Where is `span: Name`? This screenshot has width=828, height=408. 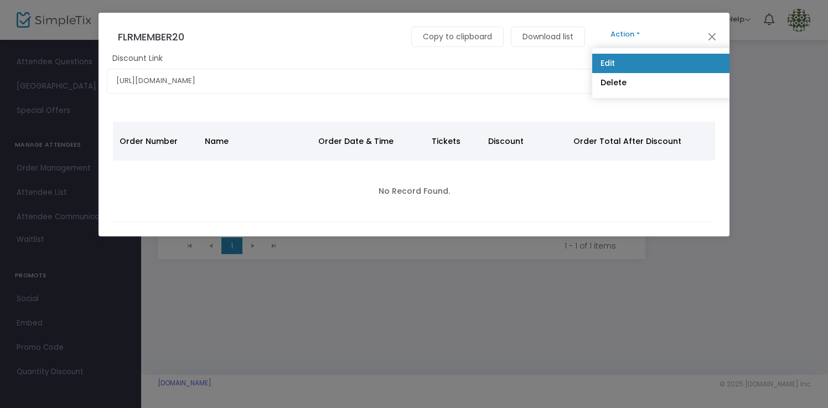
span: Name is located at coordinates (216, 141).